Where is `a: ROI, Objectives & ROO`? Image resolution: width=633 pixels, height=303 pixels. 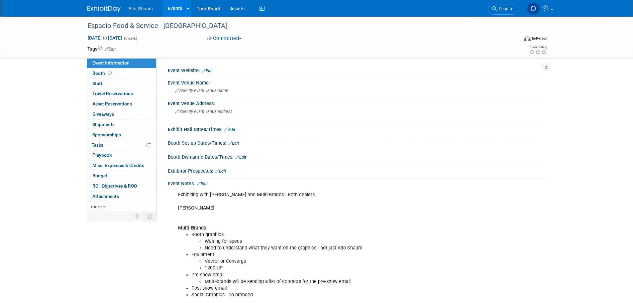 a: ROI, Objectives & ROO is located at coordinates (122, 186).